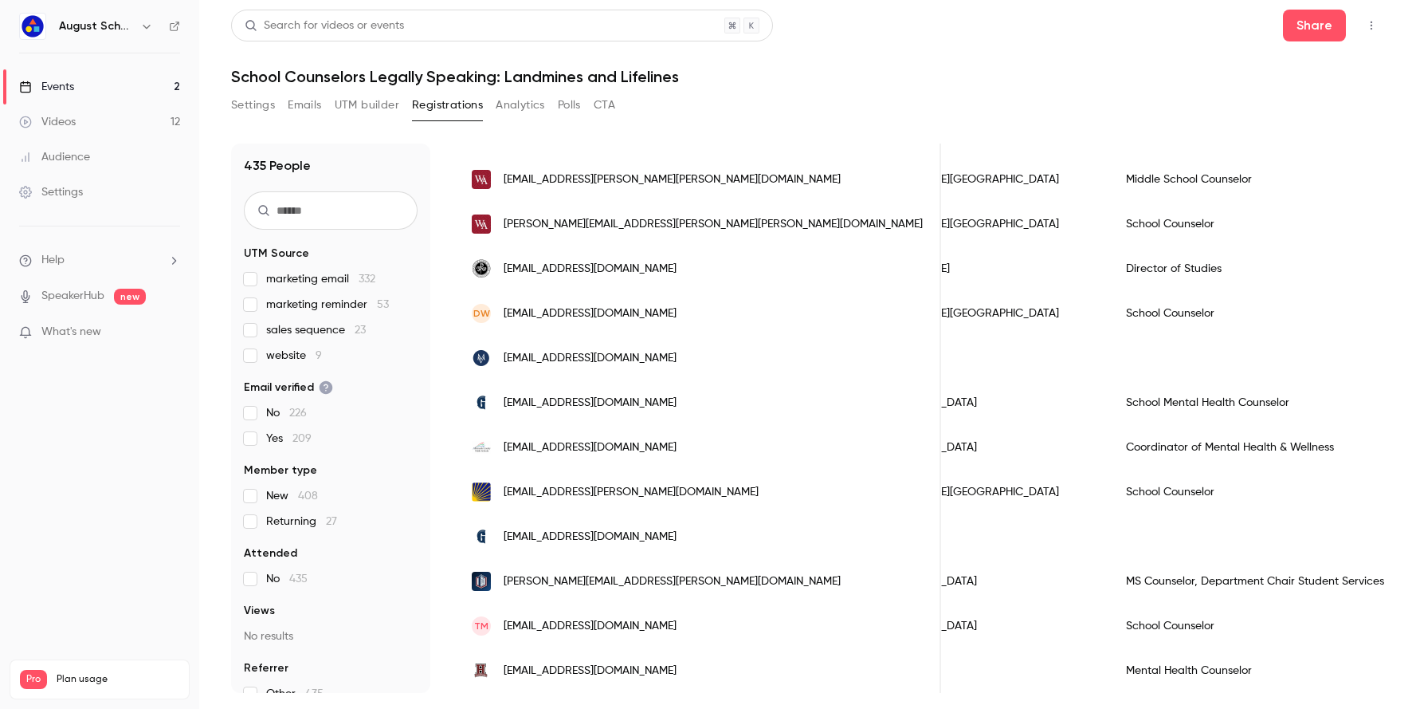  Describe the element at coordinates (331, 636) in the screenshot. I see `p: No results` at that location.